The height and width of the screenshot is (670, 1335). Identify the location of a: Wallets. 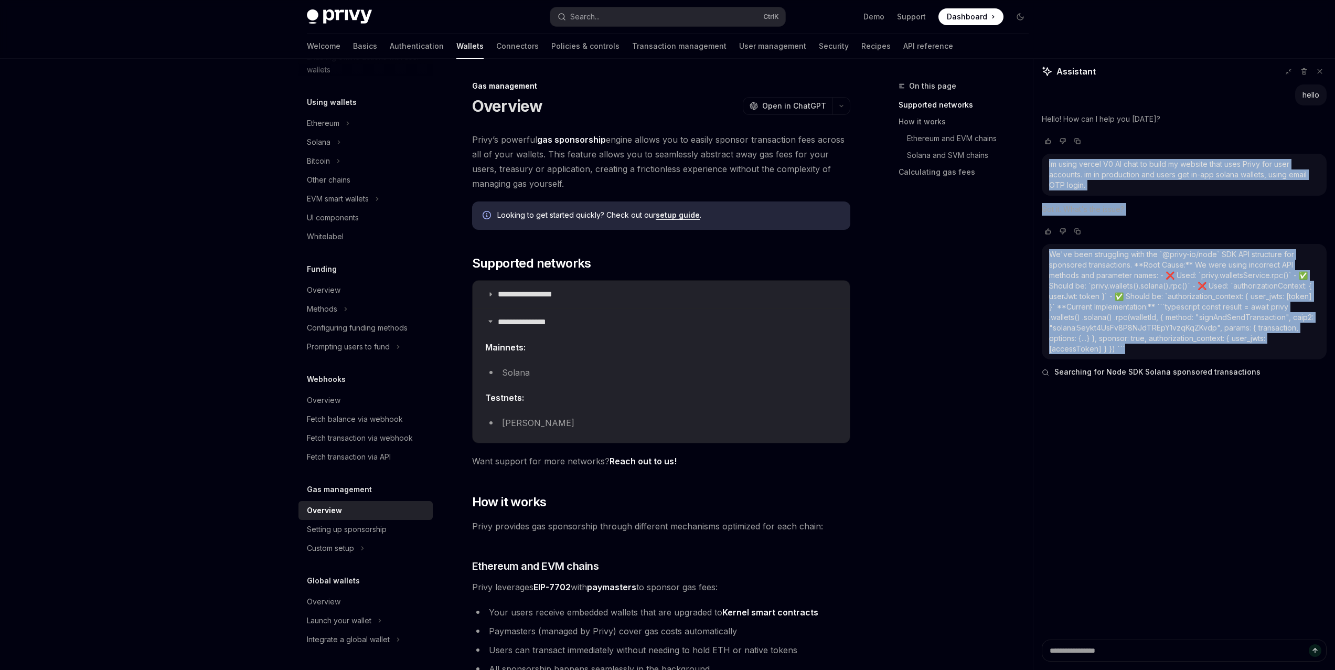
(470, 46).